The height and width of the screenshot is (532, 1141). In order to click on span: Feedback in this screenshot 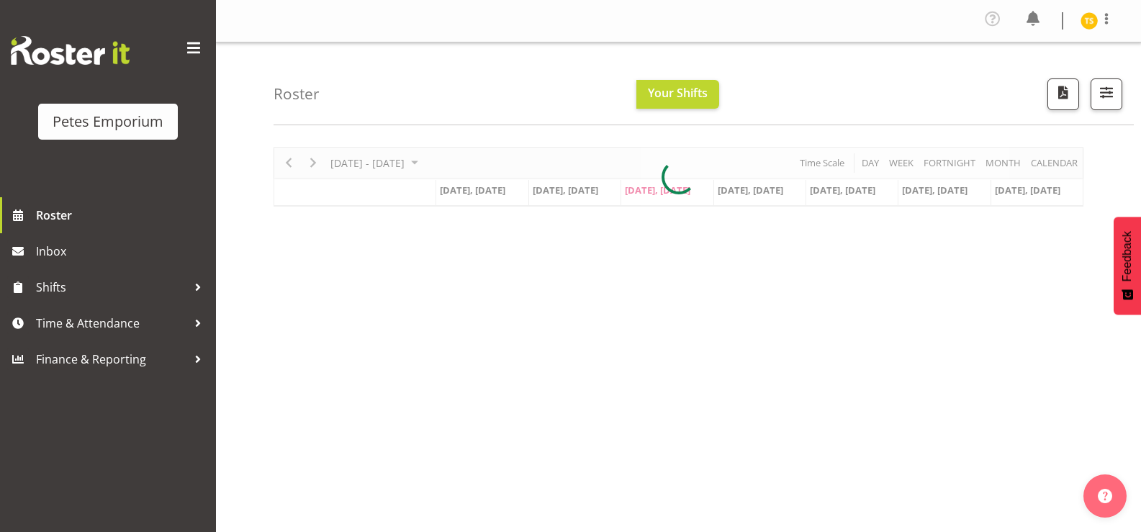, I will do `click(1127, 256)`.